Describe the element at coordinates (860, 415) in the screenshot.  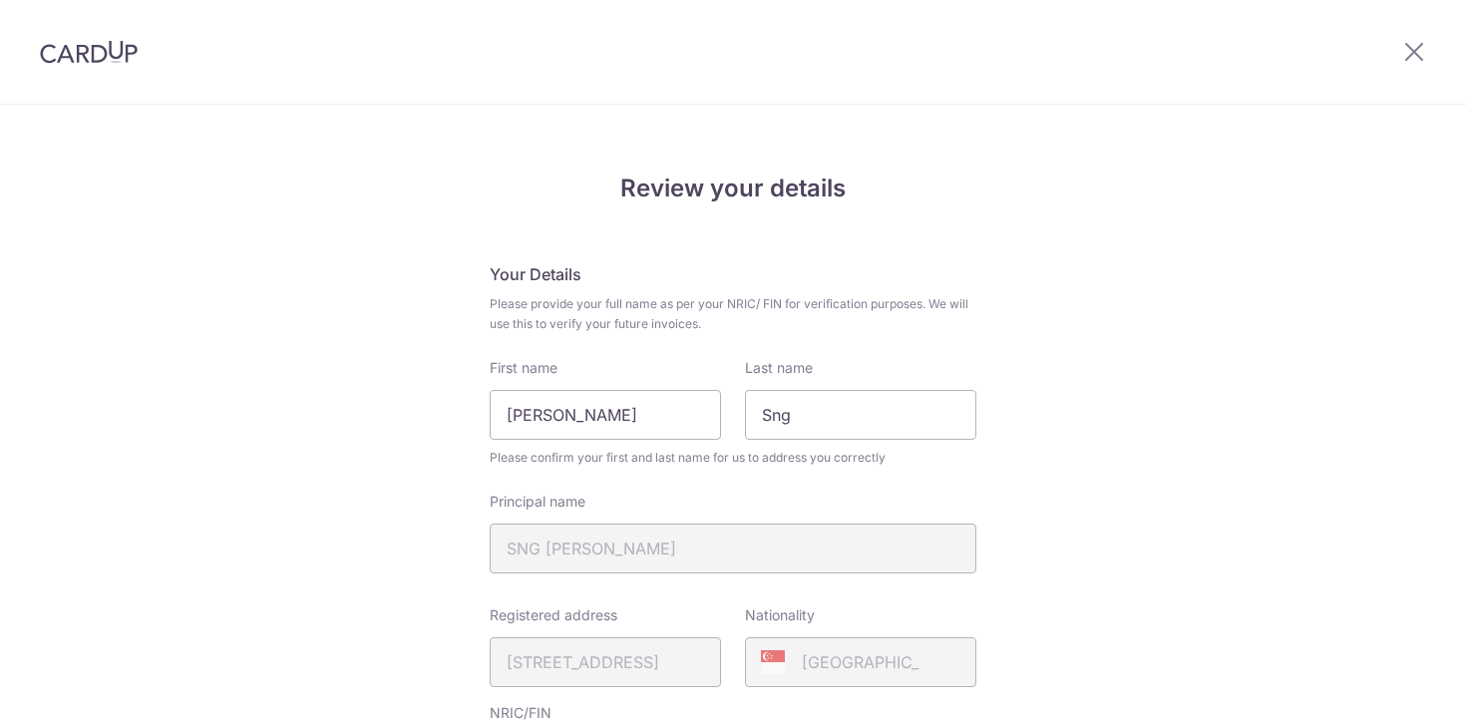
I see `input: Last name` at that location.